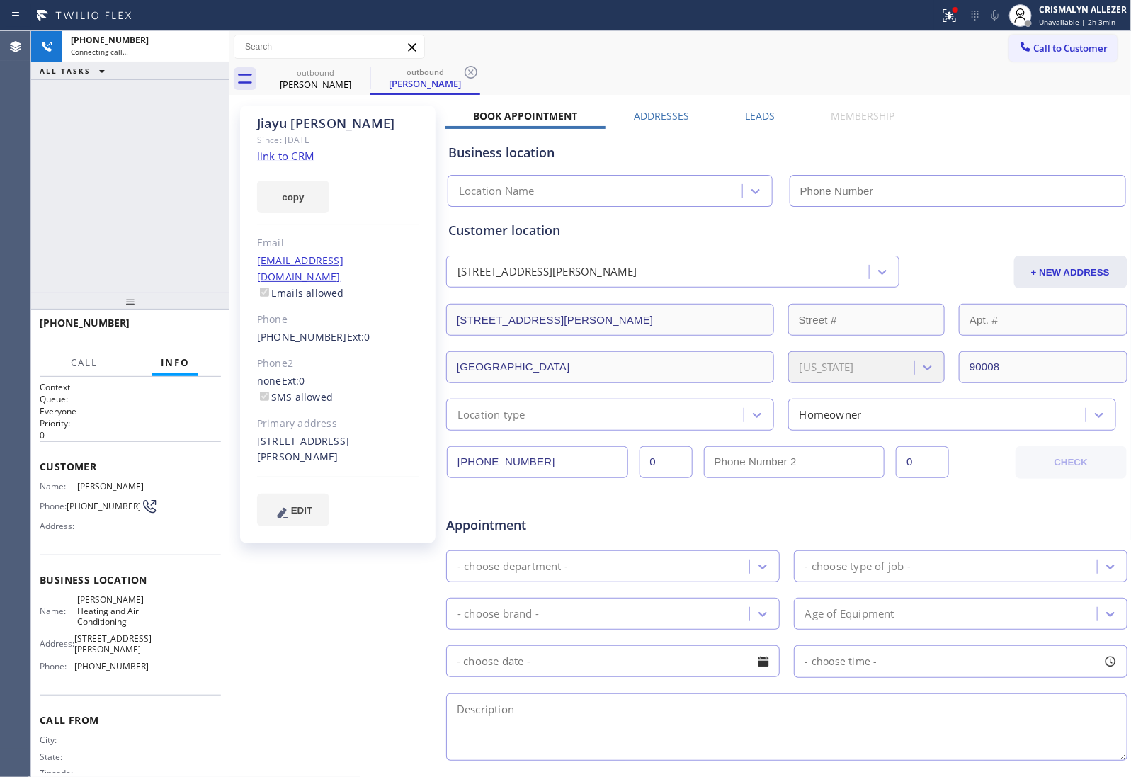 Image resolution: width=1131 pixels, height=777 pixels. Describe the element at coordinates (1077, 22) in the screenshot. I see `span: Unavailable | 2h 3min` at that location.